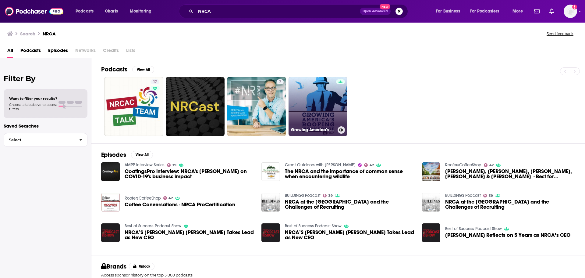 The image size is (585, 278). I want to click on a: Alison LaValley, Trent Cotney, Rod Petrick, George Patterson & Anne Schroeder - Best for Business..., so click(431, 171).